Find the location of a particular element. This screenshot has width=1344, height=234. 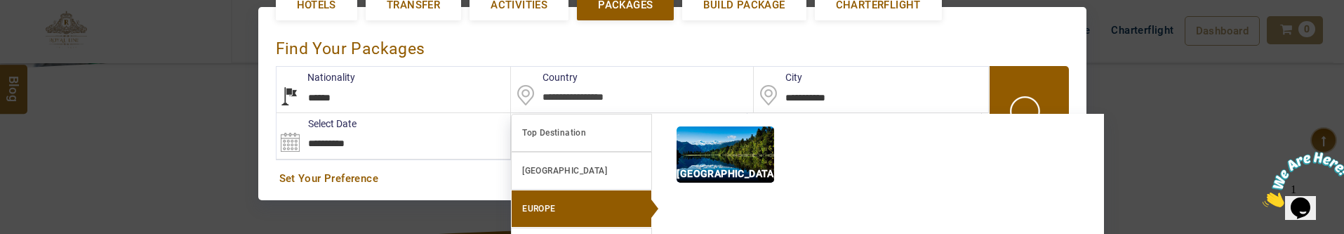

b: Top Destination is located at coordinates (554, 133).